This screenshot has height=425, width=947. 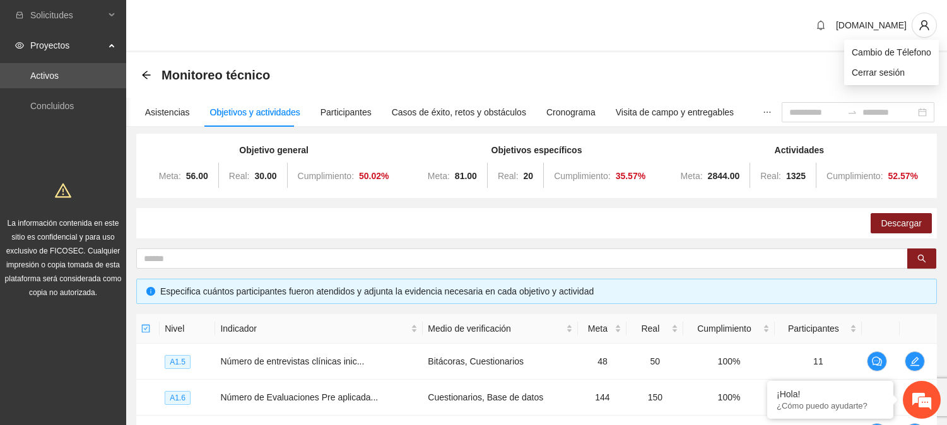 I want to click on strong: 1325, so click(x=796, y=176).